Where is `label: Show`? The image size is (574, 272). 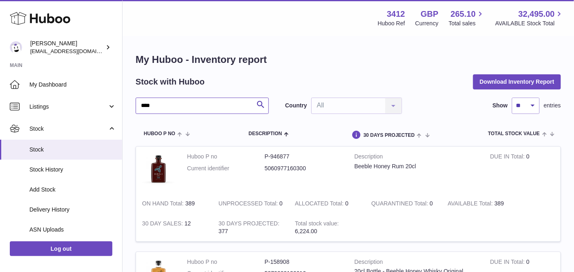 label: Show is located at coordinates (500, 105).